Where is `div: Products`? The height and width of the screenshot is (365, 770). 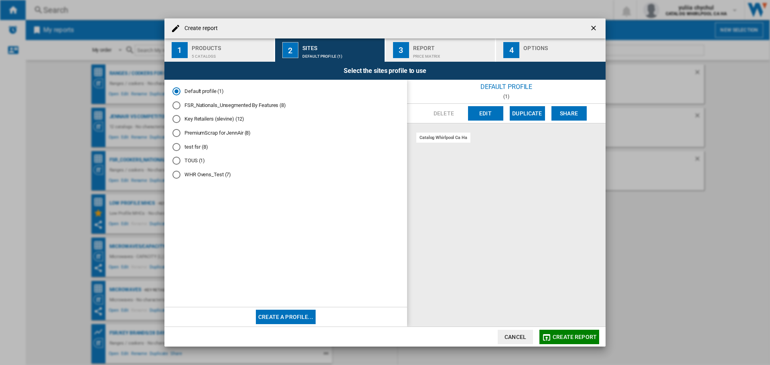
div: Products is located at coordinates (231, 46).